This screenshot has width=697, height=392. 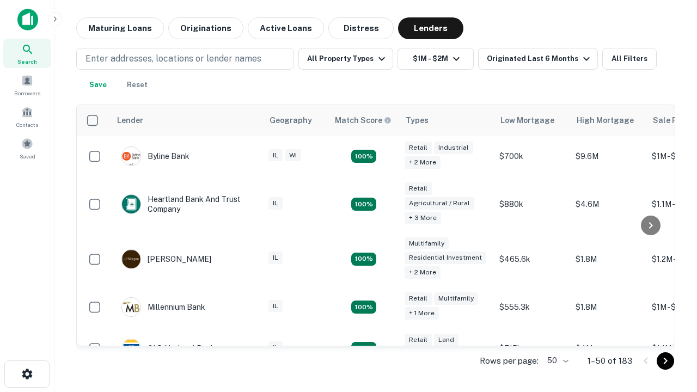 What do you see at coordinates (423, 218) in the screenshot?
I see `div: + 3 more` at bounding box center [423, 218].